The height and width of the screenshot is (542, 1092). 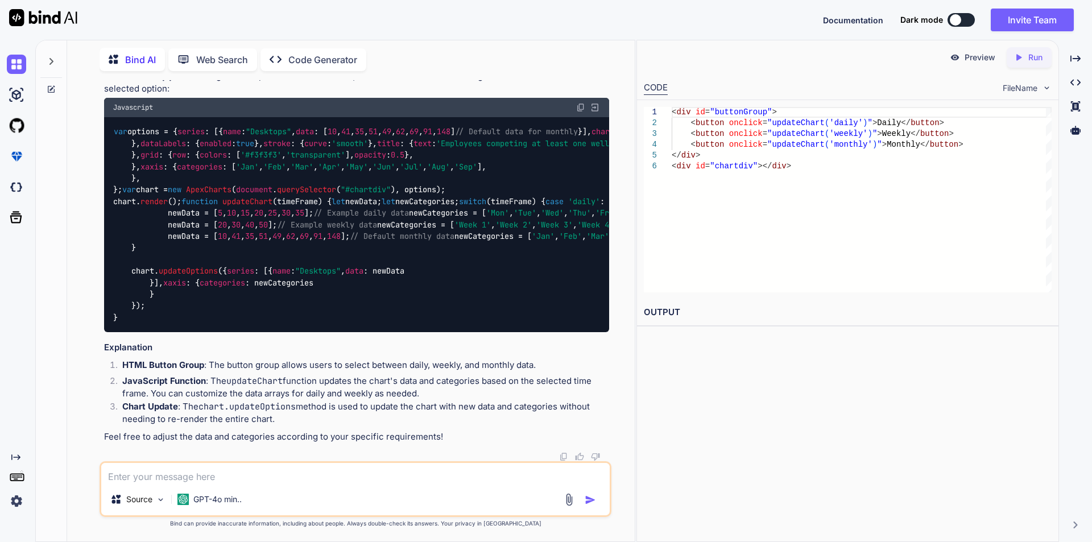 I want to click on li: : The button group allows users to select between daily, weekly, and monthly data., so click(x=361, y=367).